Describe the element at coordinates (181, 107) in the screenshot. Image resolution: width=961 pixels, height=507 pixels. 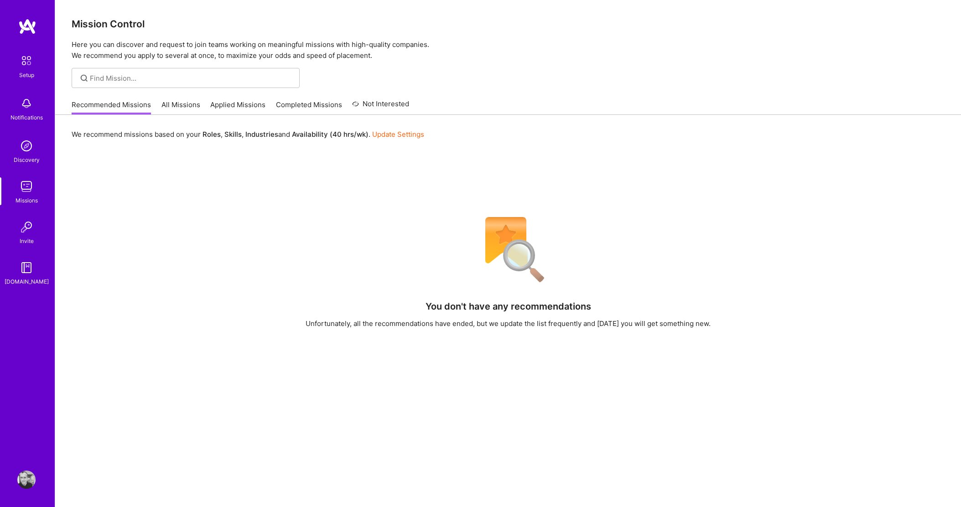
I see `a: All Missions` at that location.